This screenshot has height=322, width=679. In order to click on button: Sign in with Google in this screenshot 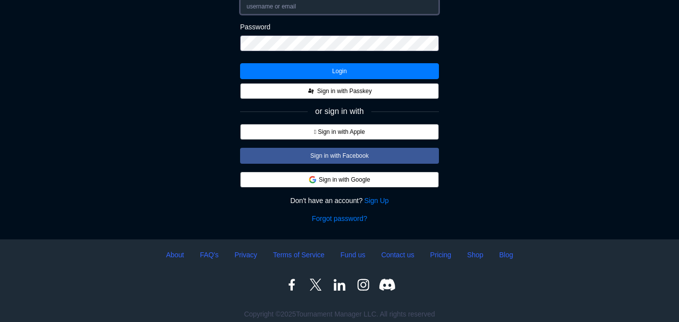, I will do `click(339, 179)`.